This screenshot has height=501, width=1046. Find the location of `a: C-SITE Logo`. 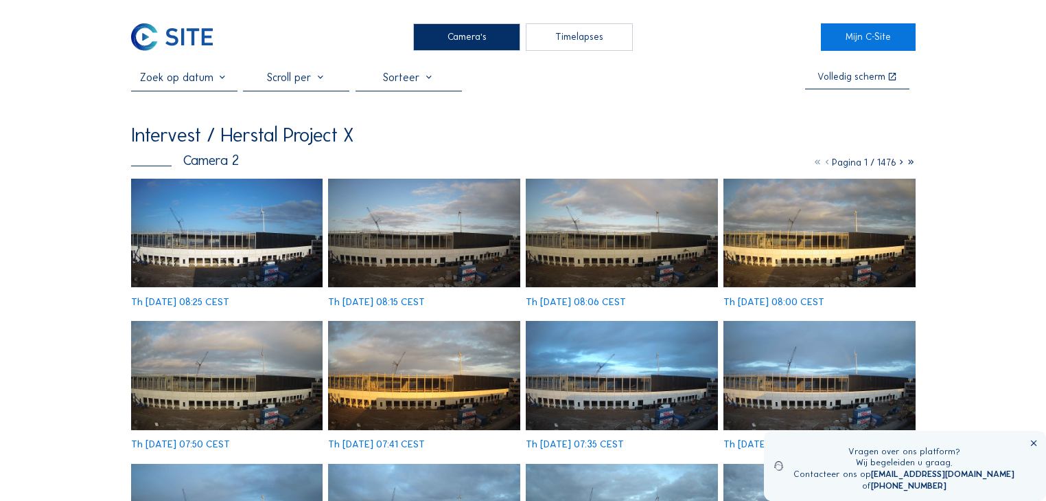

a: C-SITE Logo is located at coordinates (178, 37).